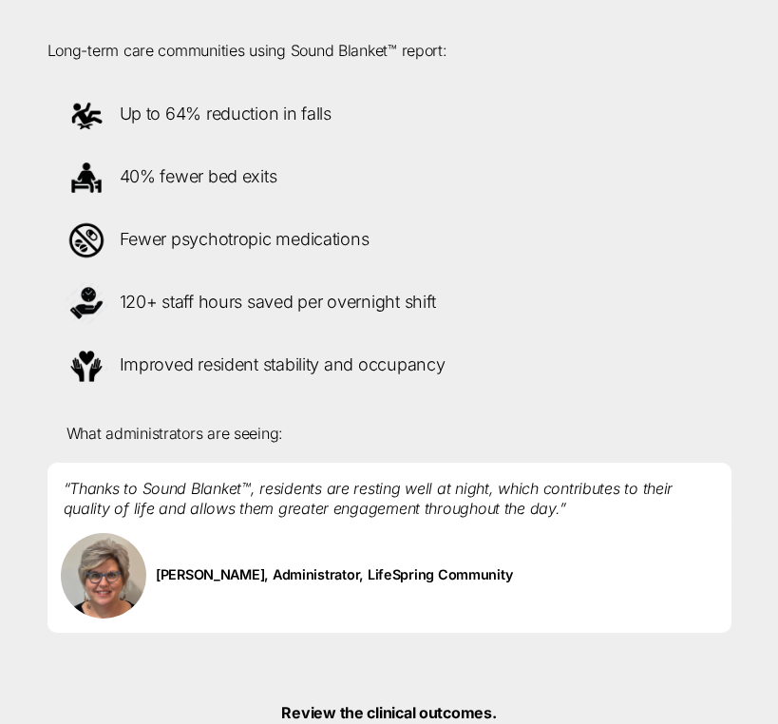  I want to click on p: Up to 64% reduction in falls, so click(390, 115).